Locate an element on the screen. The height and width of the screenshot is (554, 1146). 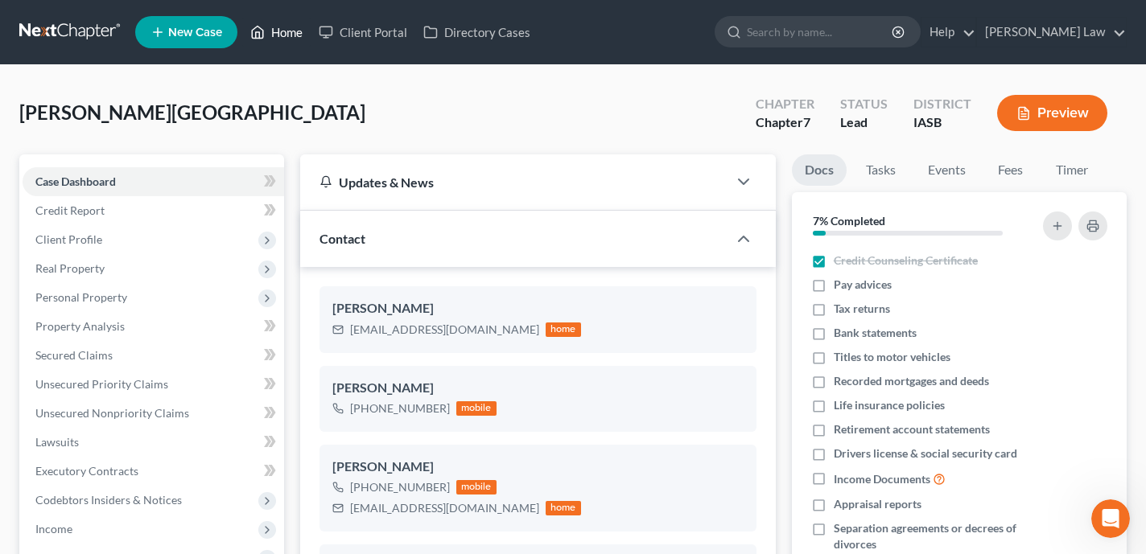
a: Executory Contracts is located at coordinates (153, 471).